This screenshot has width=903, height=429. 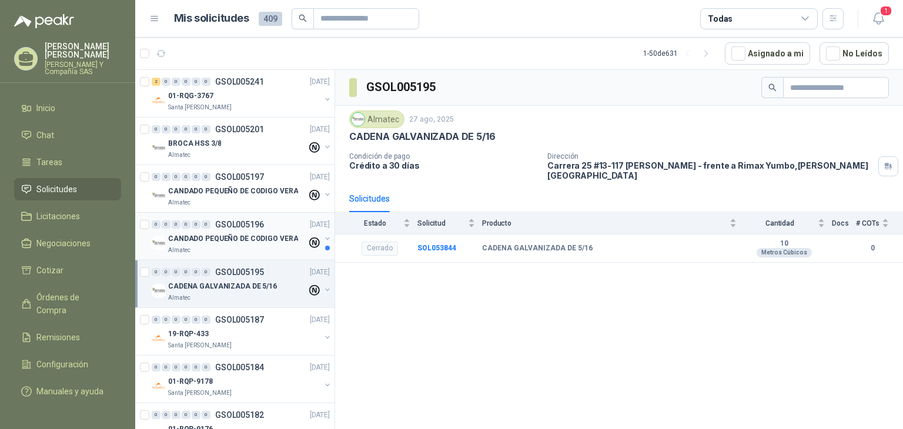 What do you see at coordinates (679, 53) in the screenshot?
I see `div: 1 - 50 de 631` at bounding box center [679, 53].